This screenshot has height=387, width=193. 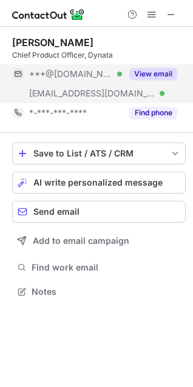 What do you see at coordinates (48, 15) in the screenshot?
I see `img: ContactOut v5.3.10` at bounding box center [48, 15].